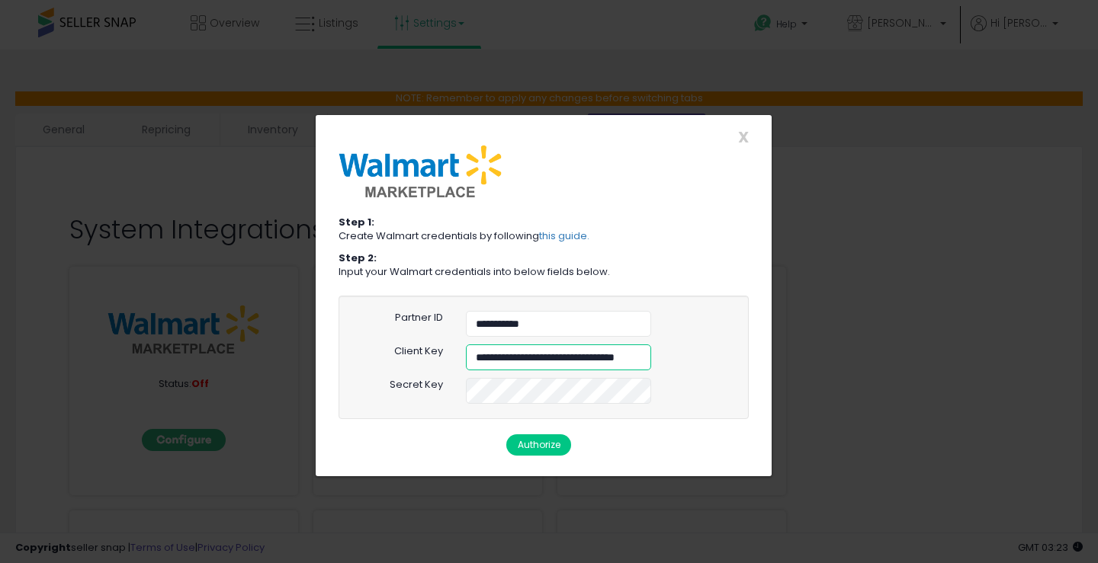 Image resolution: width=1098 pixels, height=563 pixels. What do you see at coordinates (419, 351) in the screenshot?
I see `label: Client Key` at bounding box center [419, 351].